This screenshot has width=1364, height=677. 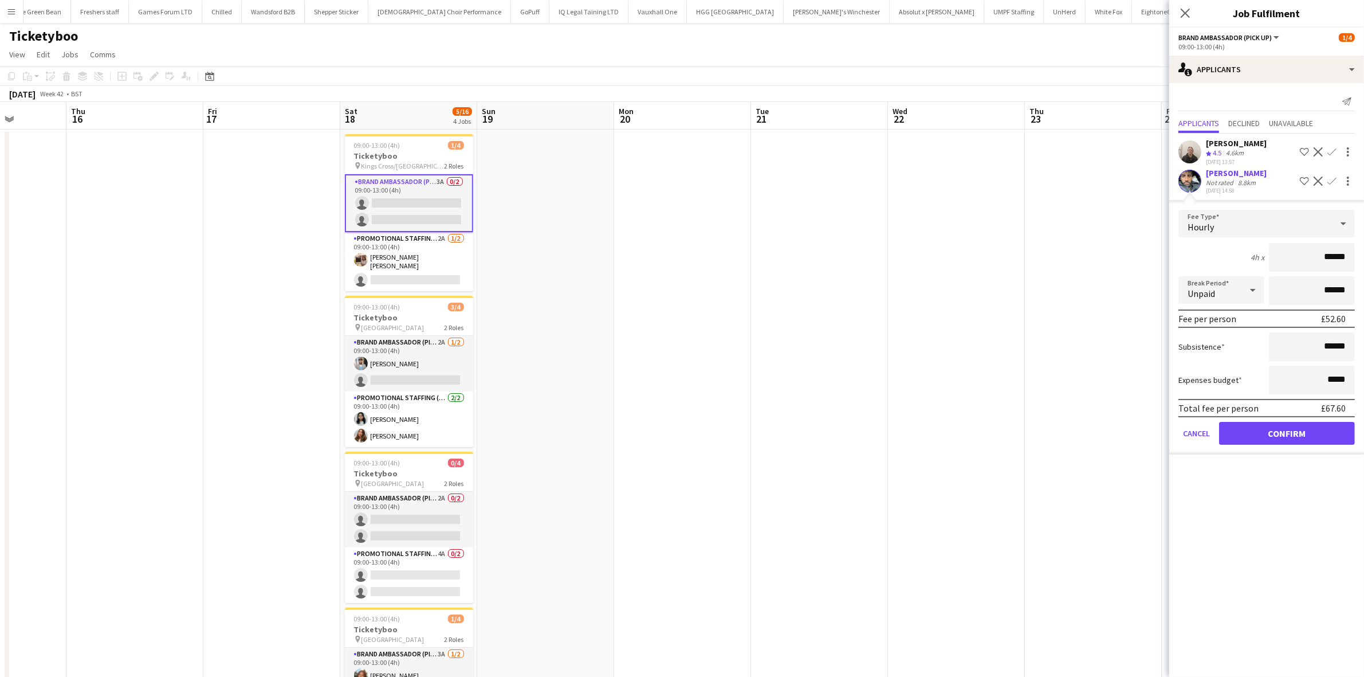 What do you see at coordinates (273, 11) in the screenshot?
I see `button: Wandsford B2B` at bounding box center [273, 11].